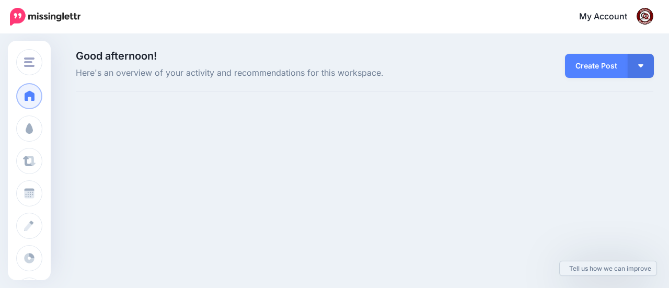  Describe the element at coordinates (116, 56) in the screenshot. I see `span: Good afternoon!` at that location.